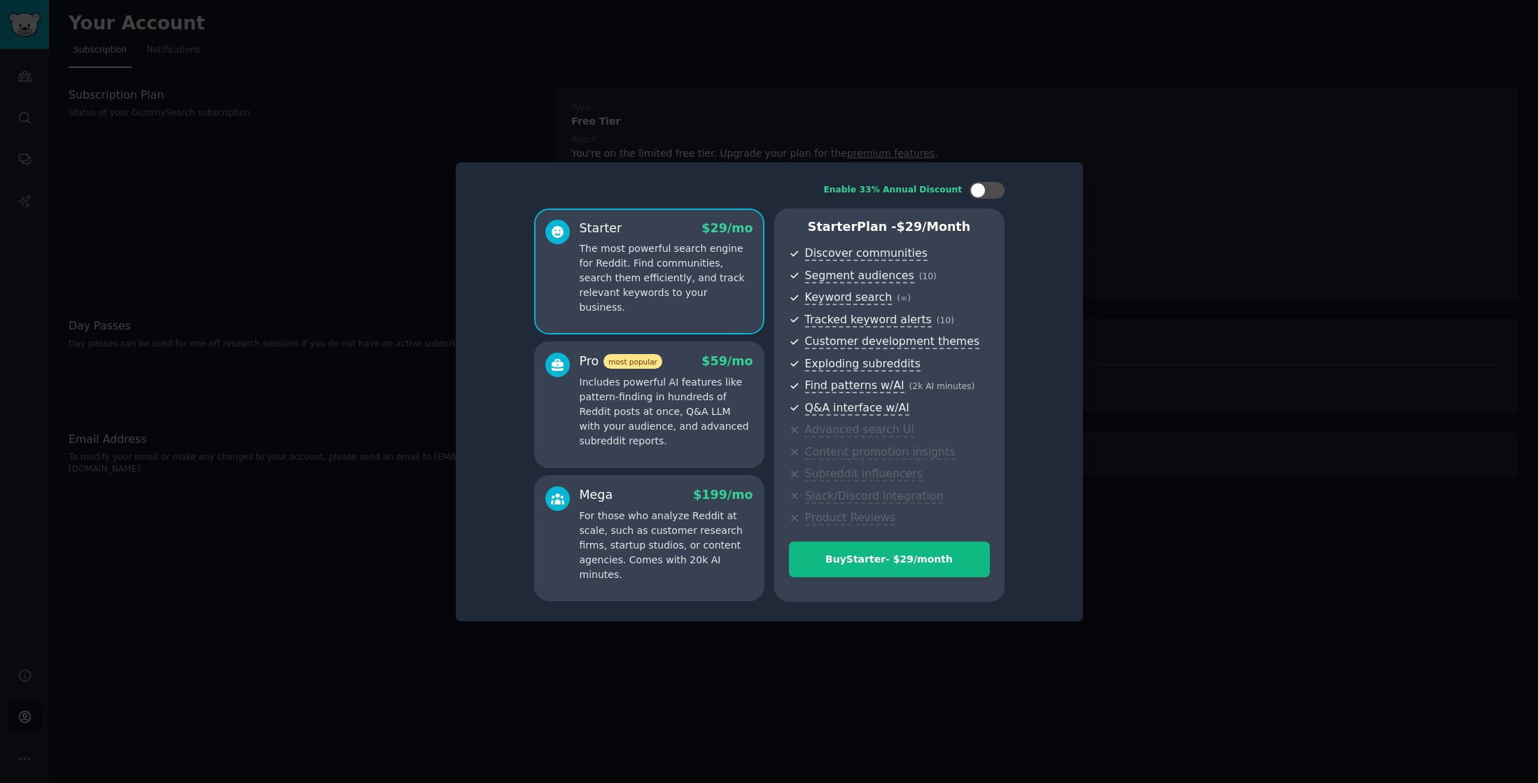 The width and height of the screenshot is (1538, 783). Describe the element at coordinates (860, 430) in the screenshot. I see `span: Advanced search UI` at that location.